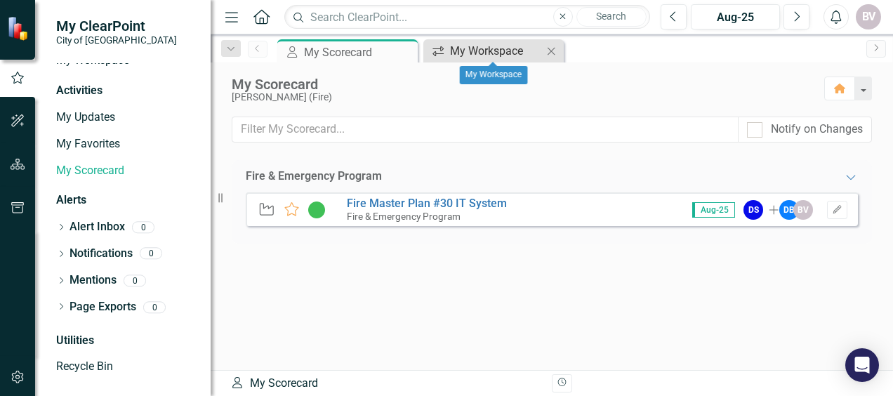  I want to click on div: Open Intercom Messenger, so click(862, 365).